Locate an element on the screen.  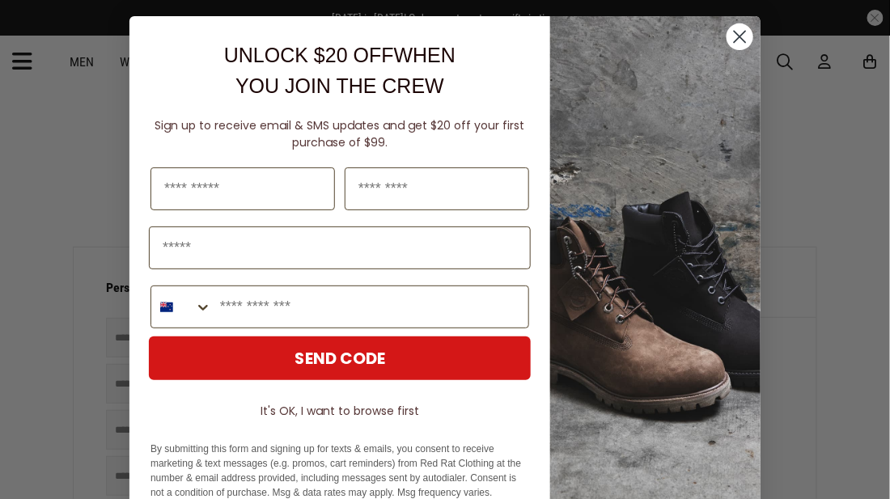
button: Close dialog is located at coordinates (739, 36).